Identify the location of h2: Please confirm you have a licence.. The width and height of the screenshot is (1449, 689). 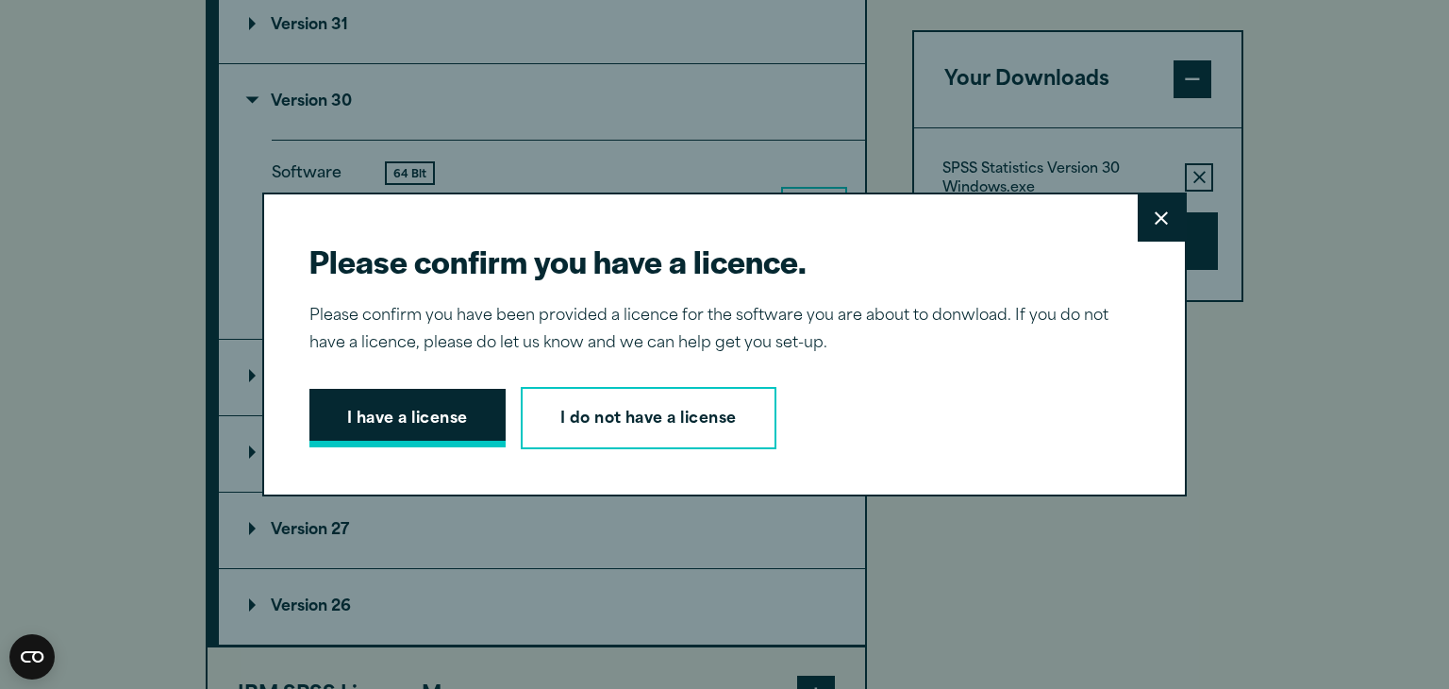
(717, 260).